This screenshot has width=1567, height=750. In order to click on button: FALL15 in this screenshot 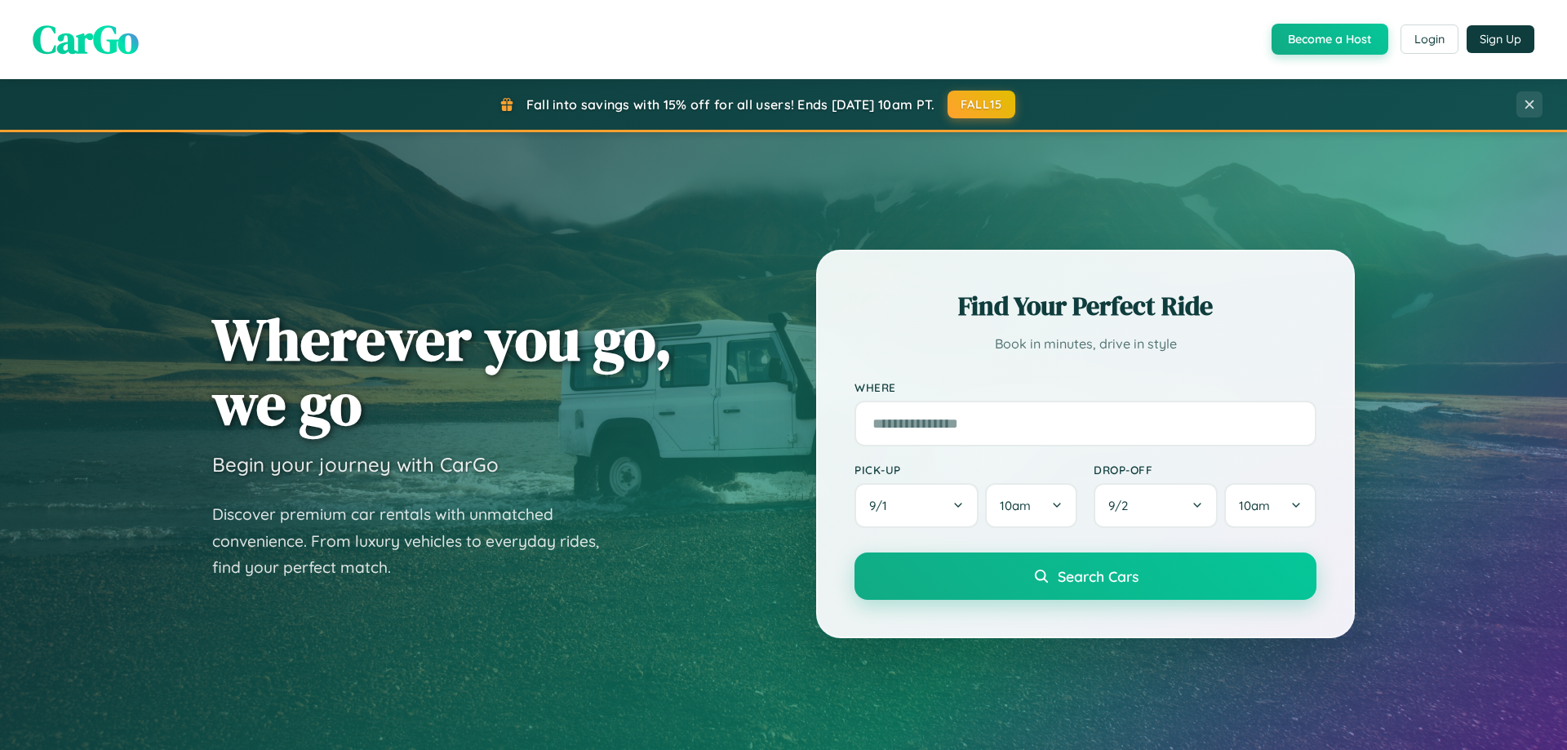, I will do `click(982, 104)`.